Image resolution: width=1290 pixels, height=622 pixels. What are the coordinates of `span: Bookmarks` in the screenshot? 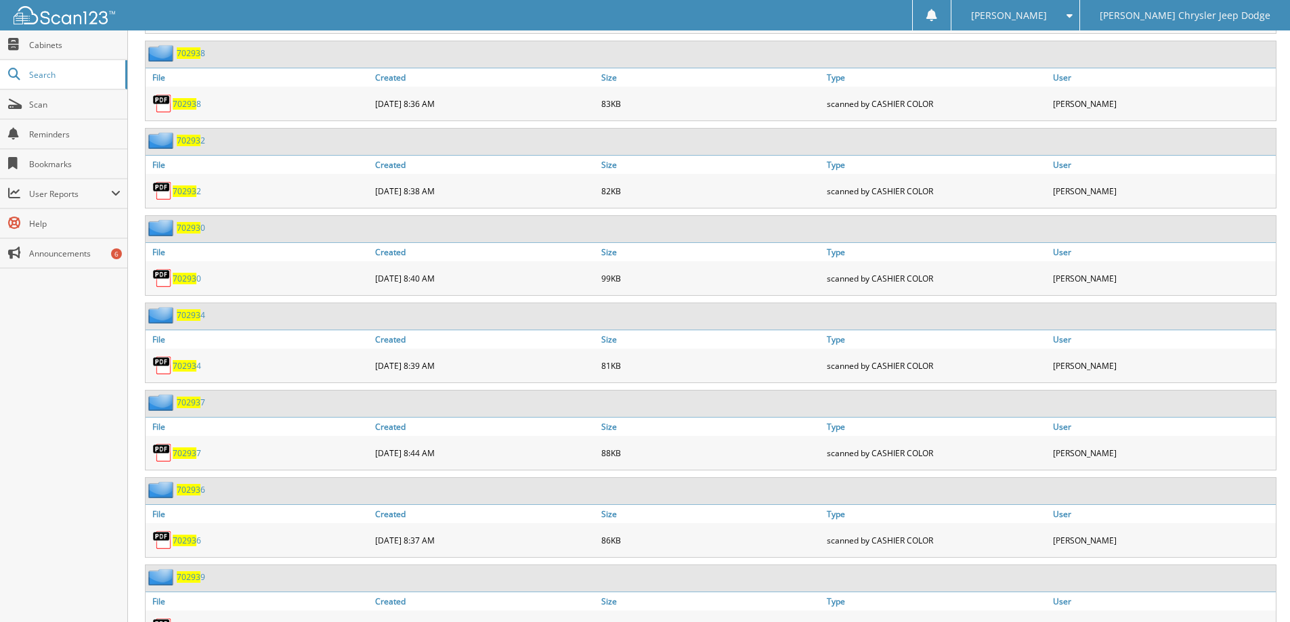 It's located at (74, 164).